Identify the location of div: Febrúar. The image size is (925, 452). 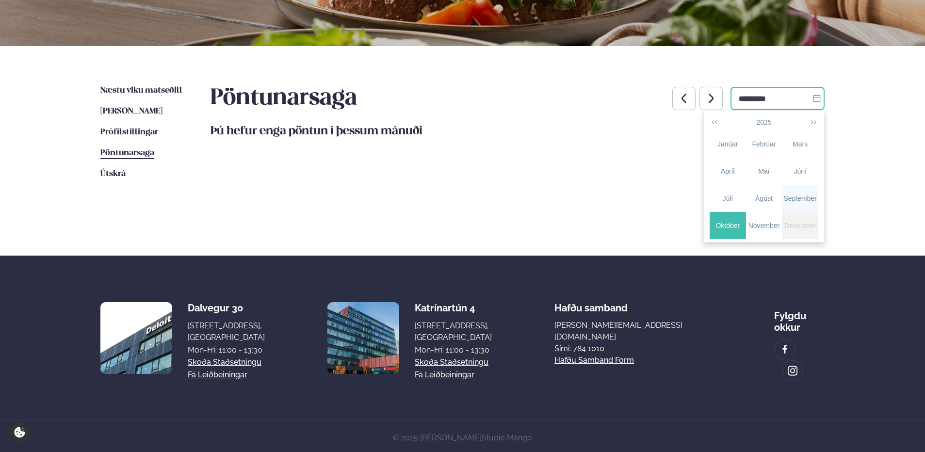
(764, 144).